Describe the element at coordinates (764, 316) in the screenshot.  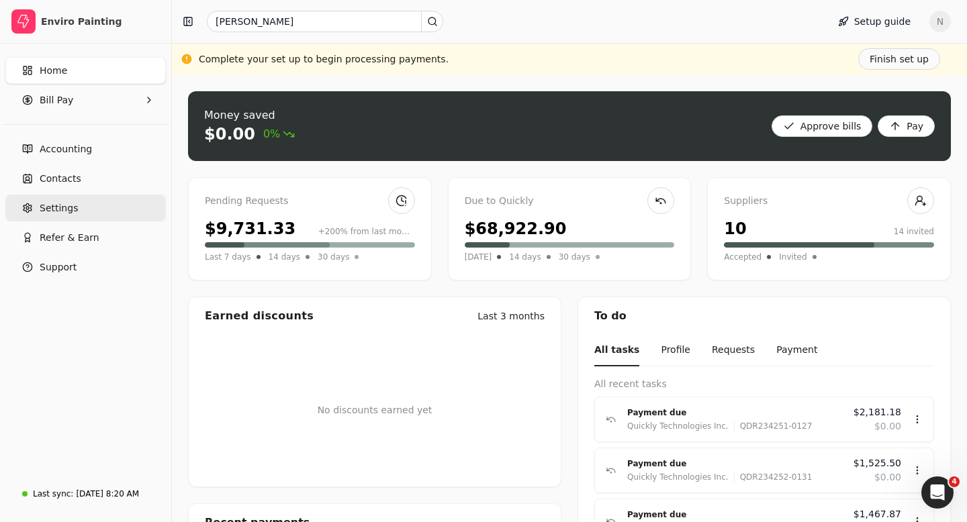
I see `div: To do` at that location.